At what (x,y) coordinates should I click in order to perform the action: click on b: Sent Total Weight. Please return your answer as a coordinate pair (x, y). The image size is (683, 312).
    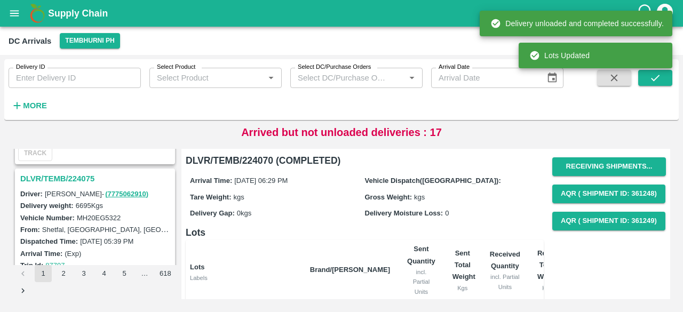
    Looking at the image, I should click on (464, 265).